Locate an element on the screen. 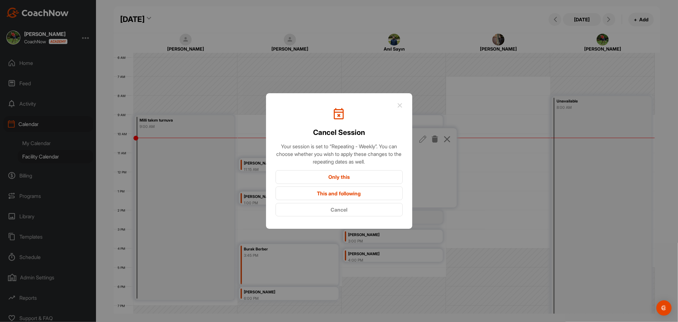 Image resolution: width=678 pixels, height=322 pixels. div: Your session is set to “Repeating - Weekly”. You can choose whether you wish to apply these chang... is located at coordinates (339, 154).